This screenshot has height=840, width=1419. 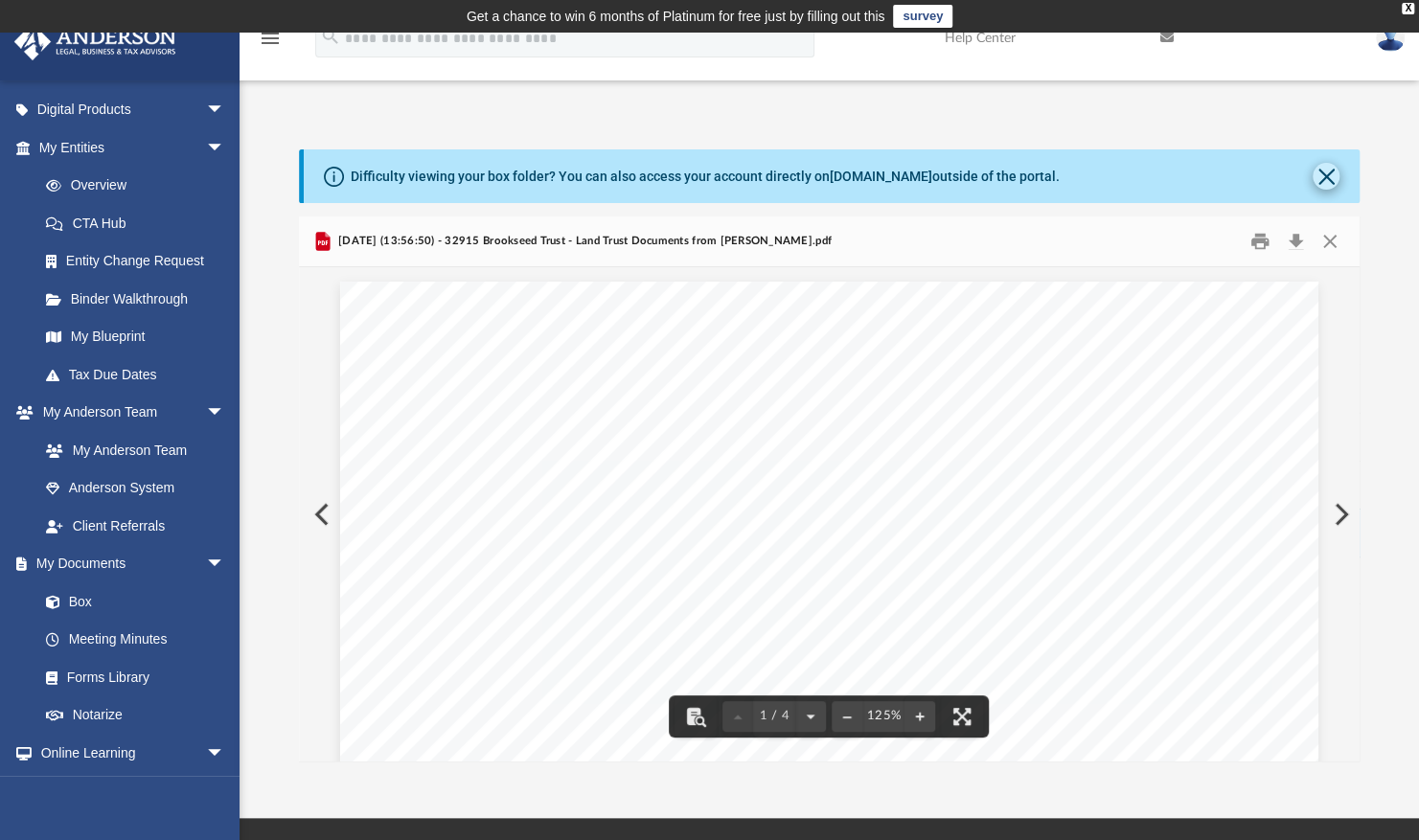 What do you see at coordinates (140, 262) in the screenshot?
I see `a: Entity Change Request` at bounding box center [140, 262].